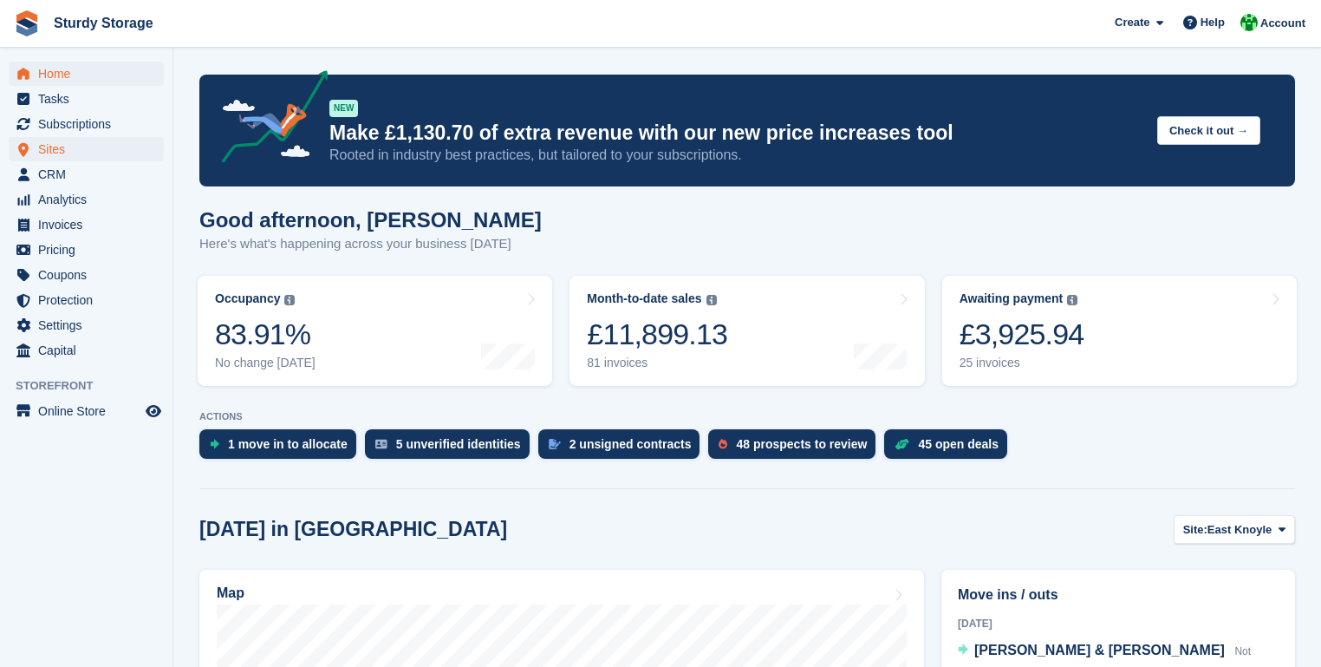 The image size is (1321, 667). I want to click on div: 83.91%, so click(265, 334).